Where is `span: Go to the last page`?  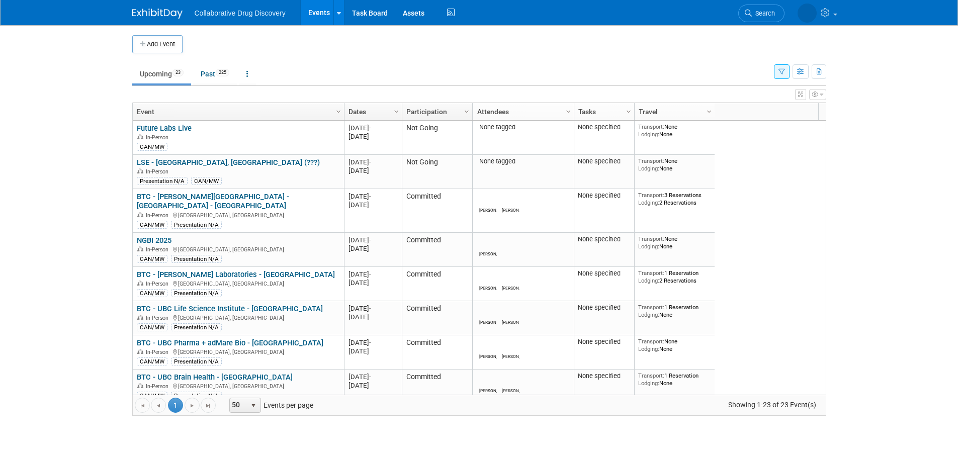 span: Go to the last page is located at coordinates (208, 406).